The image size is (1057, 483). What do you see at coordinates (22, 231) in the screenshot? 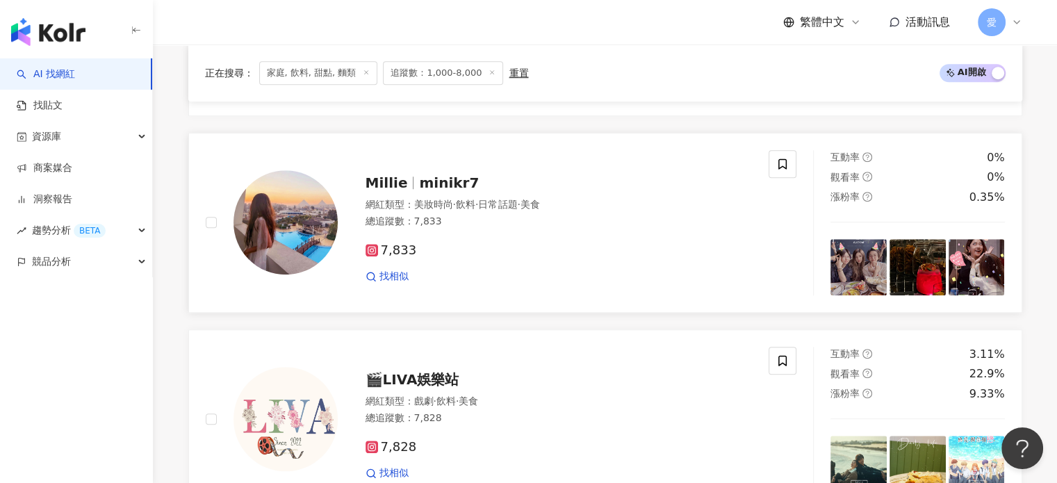
I see `span: rise` at bounding box center [22, 231].